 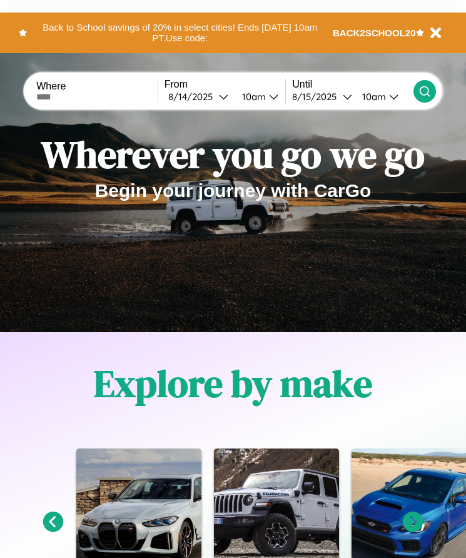 What do you see at coordinates (317, 96) in the screenshot?
I see `div: 8 / 15 / 2025` at bounding box center [317, 96].